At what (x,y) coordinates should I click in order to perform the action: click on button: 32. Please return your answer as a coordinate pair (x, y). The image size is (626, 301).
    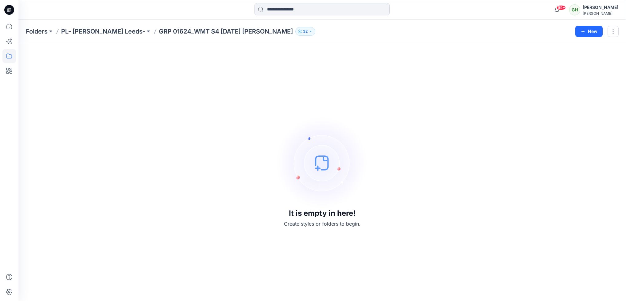
    Looking at the image, I should click on (305, 31).